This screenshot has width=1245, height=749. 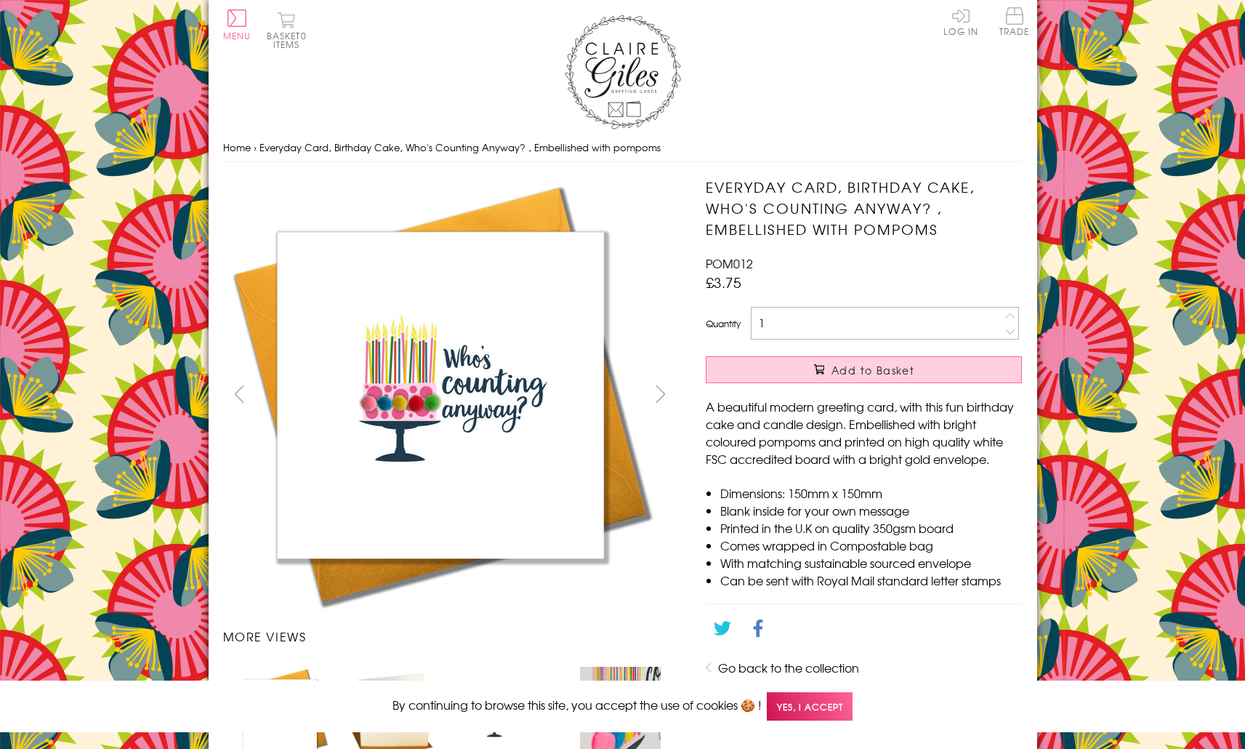 What do you see at coordinates (871, 563) in the screenshot?
I see `li: With matching sustainable sourced envelope` at bounding box center [871, 563].